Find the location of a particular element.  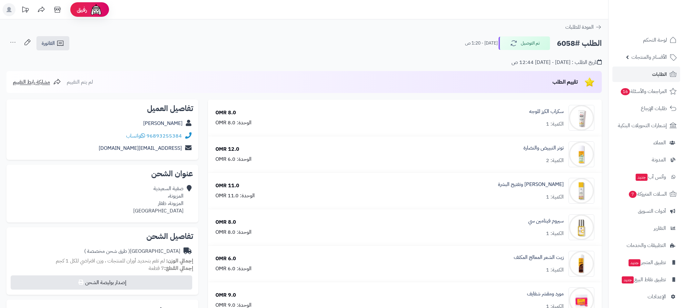

strong: إجمالي الوزن: is located at coordinates (180, 261).